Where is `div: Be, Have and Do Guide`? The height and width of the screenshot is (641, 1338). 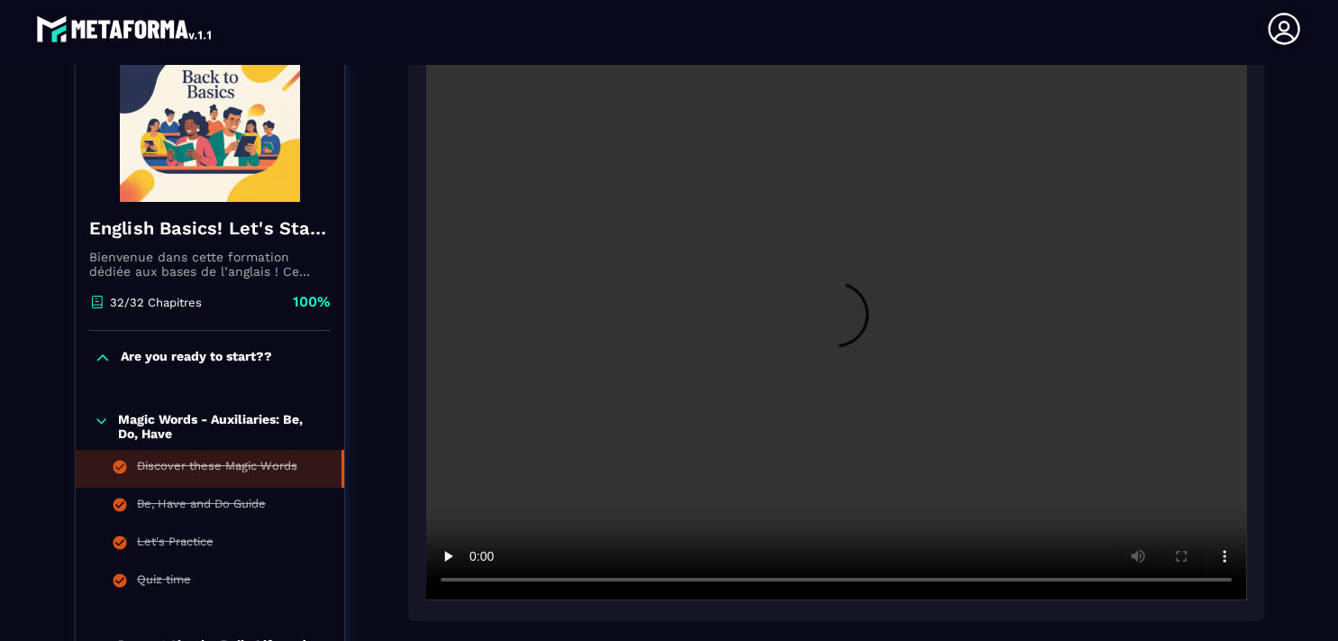 div: Be, Have and Do Guide is located at coordinates (201, 506).